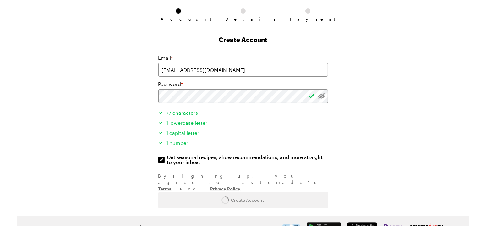 This screenshot has height=226, width=486. Describe the element at coordinates (308, 19) in the screenshot. I see `span: Payment` at that location.